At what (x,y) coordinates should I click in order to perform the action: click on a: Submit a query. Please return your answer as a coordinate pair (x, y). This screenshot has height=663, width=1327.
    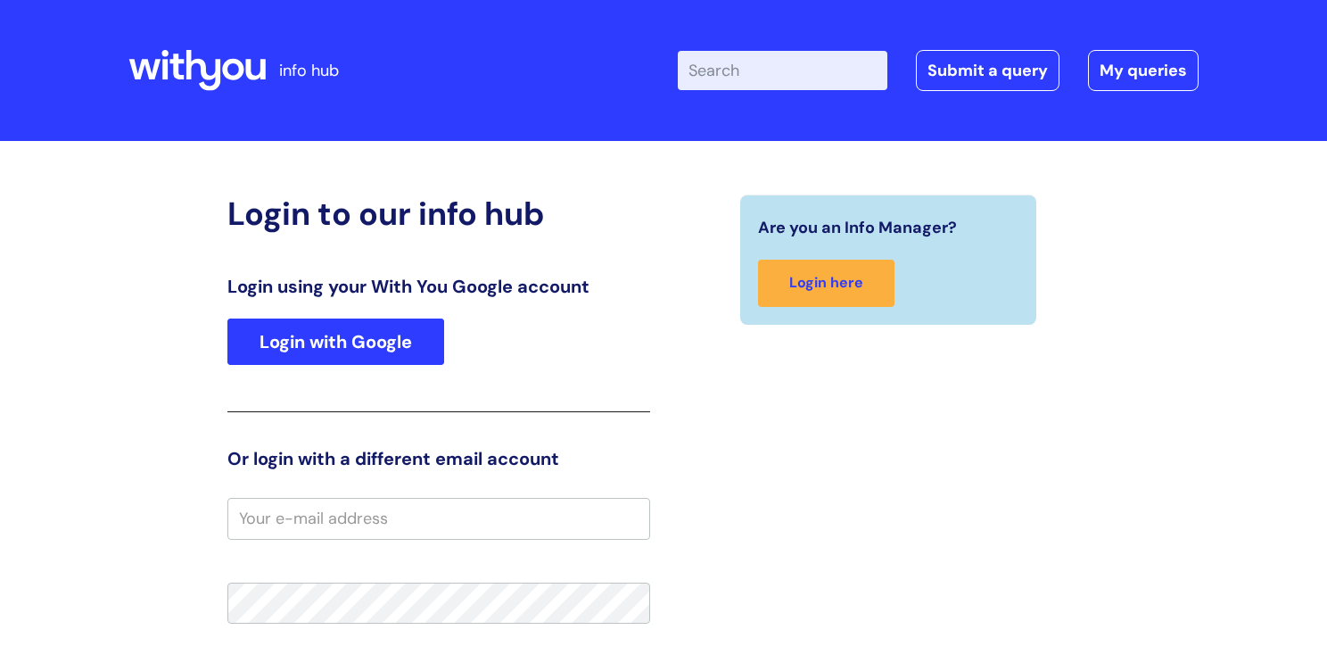
    Looking at the image, I should click on (987, 70).